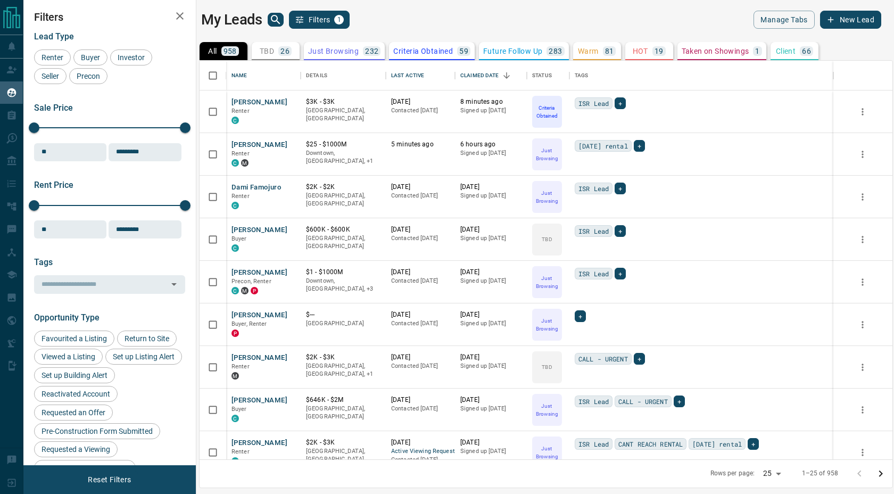  What do you see at coordinates (144, 357) in the screenshot?
I see `div: Set up Listing Alert` at bounding box center [144, 357].